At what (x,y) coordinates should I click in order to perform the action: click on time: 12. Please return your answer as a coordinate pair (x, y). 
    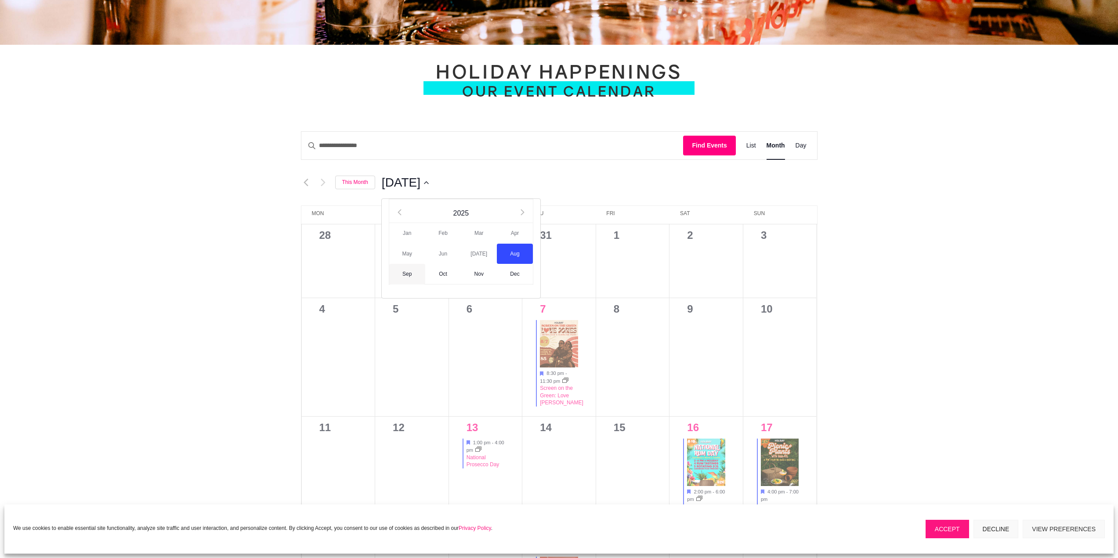
    Looking at the image, I should click on (398, 427).